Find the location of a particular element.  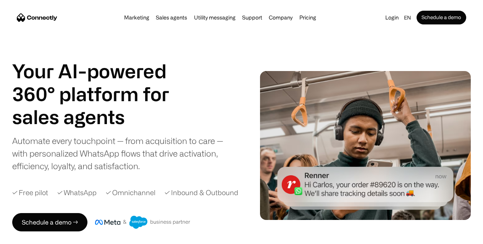

div: 1 of 4 is located at coordinates (100, 117).